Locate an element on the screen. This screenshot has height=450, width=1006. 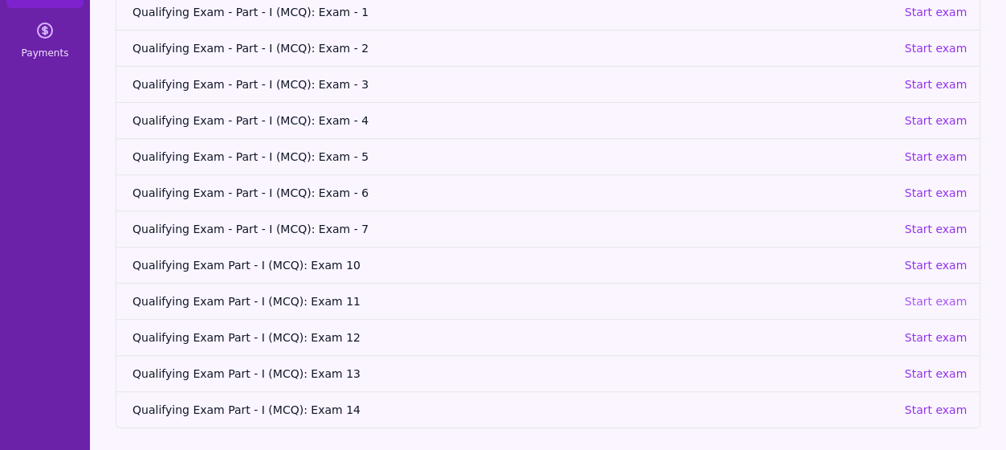
a: Qualifying Exam Part - I (MCQ): Exam 13Start exam is located at coordinates (548, 373).